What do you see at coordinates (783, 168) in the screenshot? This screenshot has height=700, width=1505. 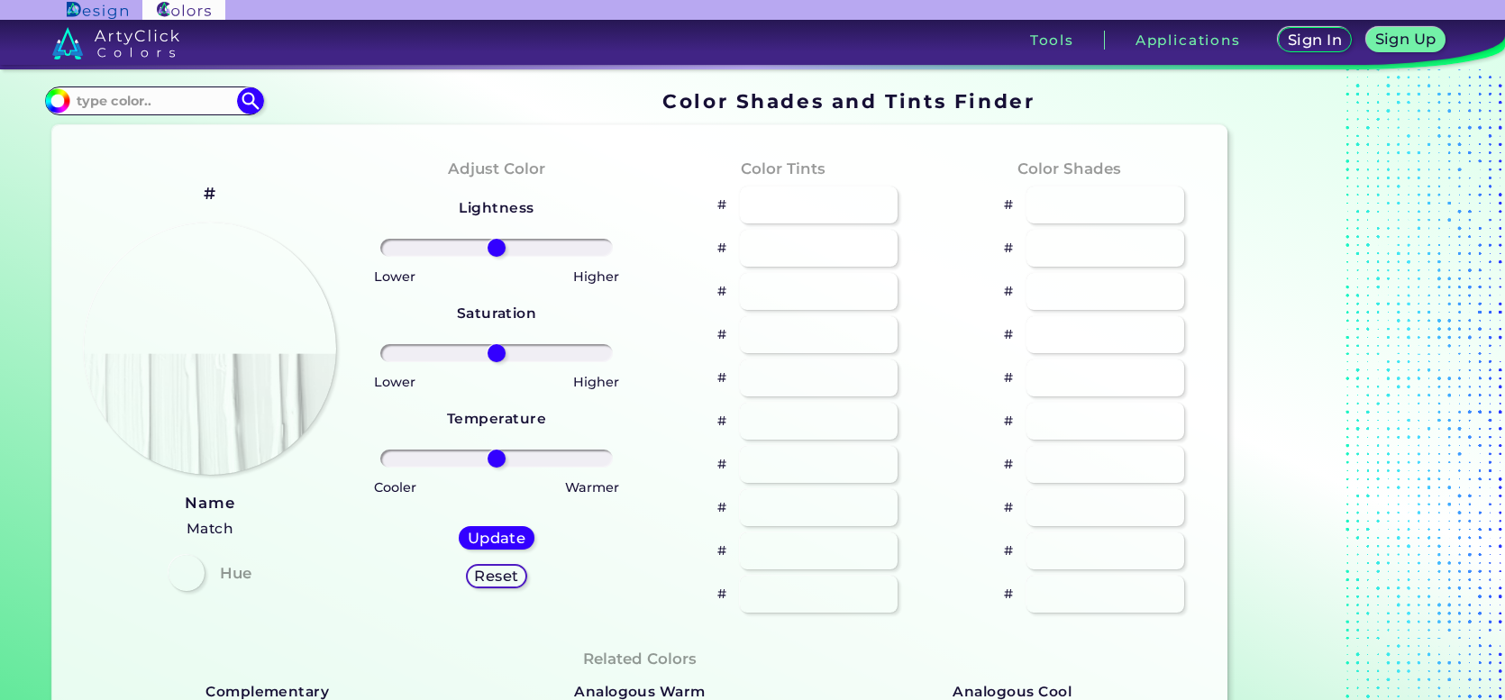 I see `h4: Color Tints` at bounding box center [783, 168].